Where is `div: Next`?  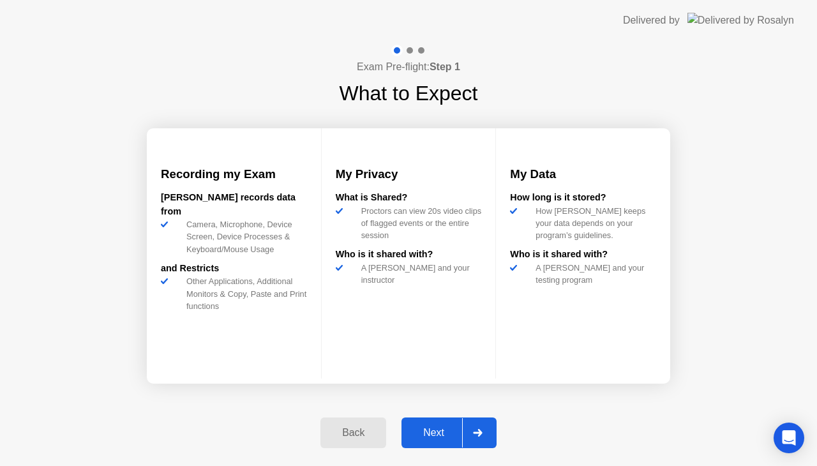 div: Next is located at coordinates (434, 433).